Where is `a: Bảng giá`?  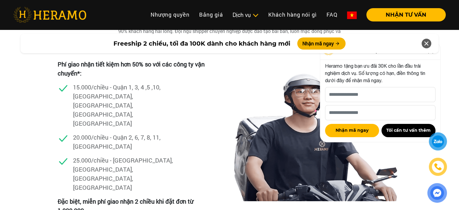 a: Bảng giá is located at coordinates (211, 14).